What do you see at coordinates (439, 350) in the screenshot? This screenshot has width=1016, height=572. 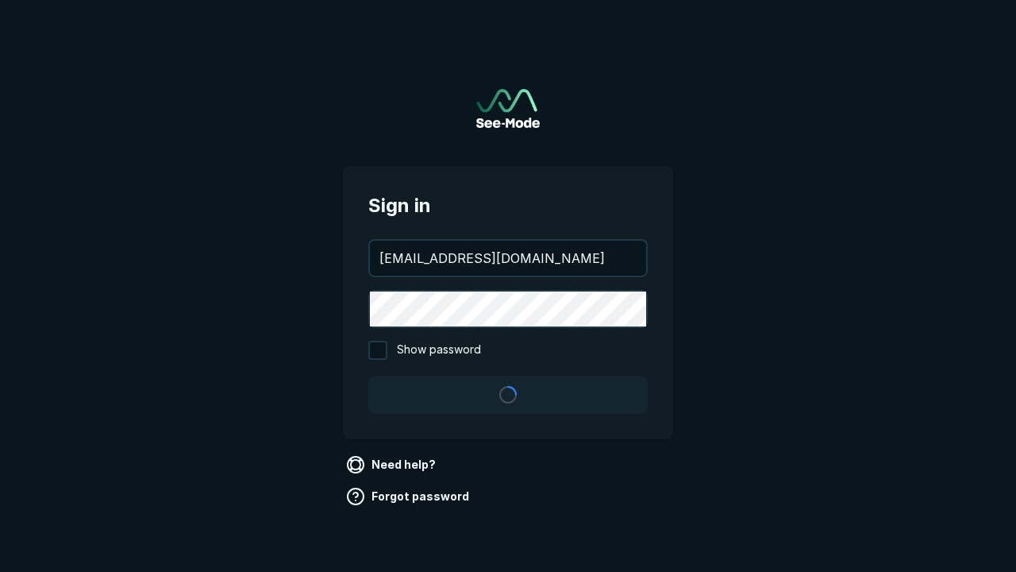 I see `span: Show password` at bounding box center [439, 350].